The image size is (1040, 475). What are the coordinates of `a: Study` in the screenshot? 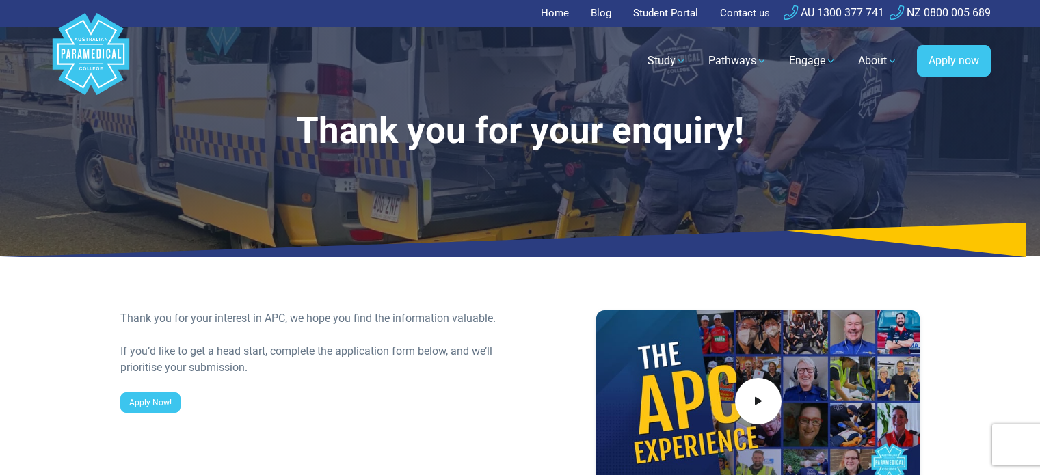 It's located at (667, 61).